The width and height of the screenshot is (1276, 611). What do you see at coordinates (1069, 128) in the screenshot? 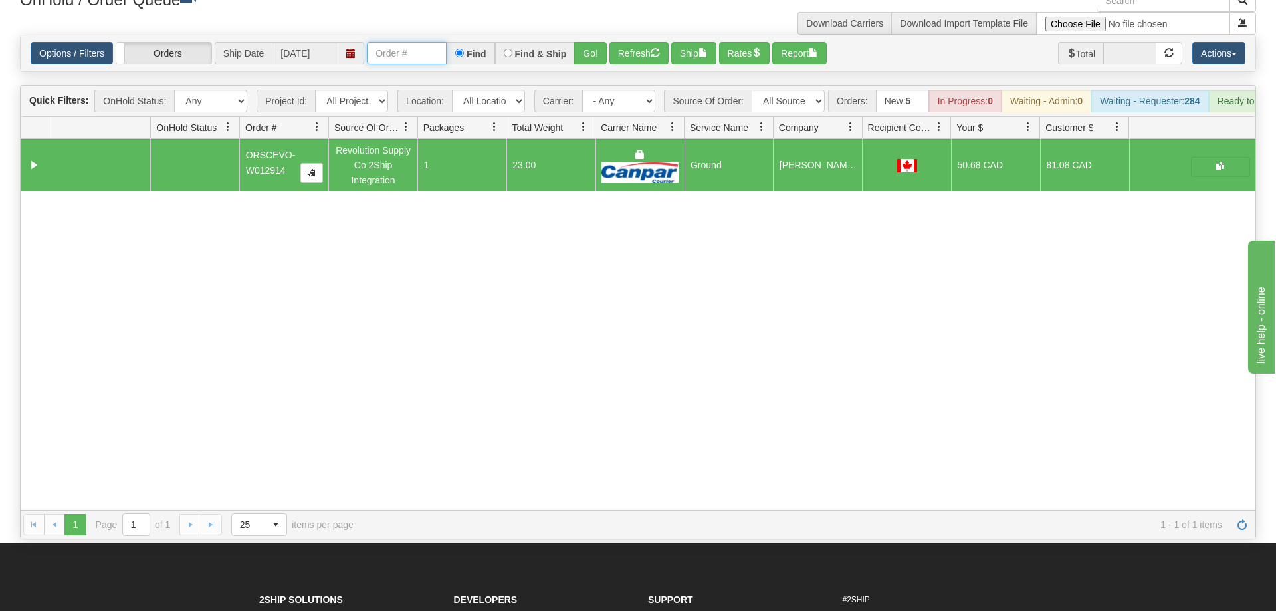
I see `span: Customer $` at bounding box center [1069, 128].